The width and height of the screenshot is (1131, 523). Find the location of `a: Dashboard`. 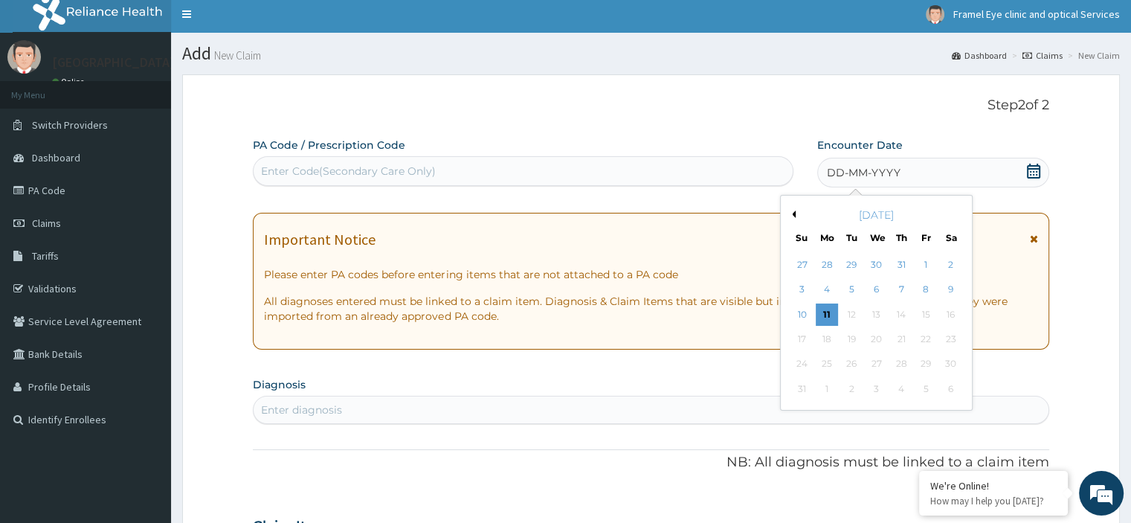

a: Dashboard is located at coordinates (979, 55).